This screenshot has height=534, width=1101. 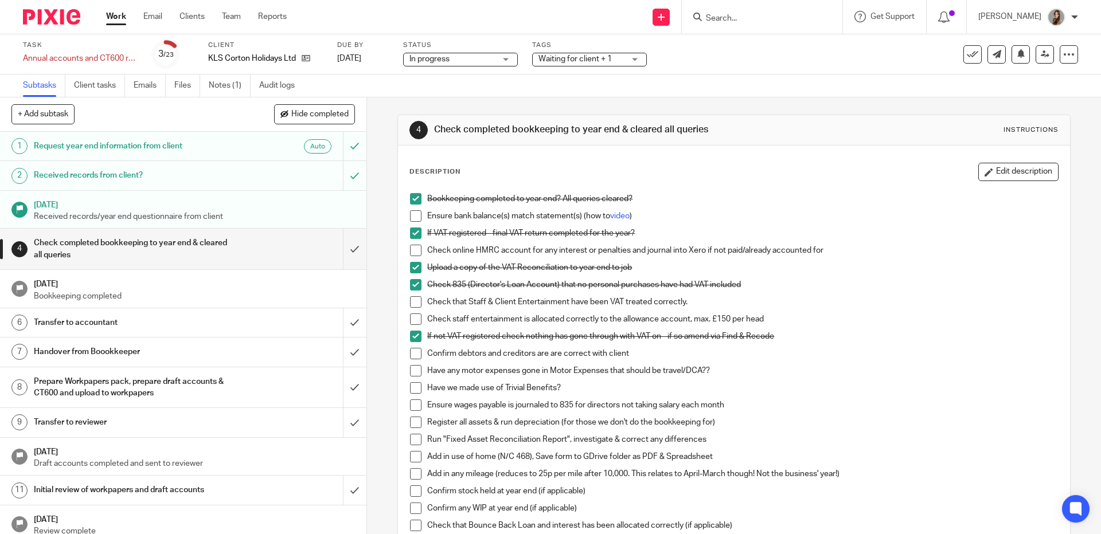 I want to click on p: Run "Fixed Asset Reconciliation Report", investigate & correct any differences, so click(x=742, y=440).